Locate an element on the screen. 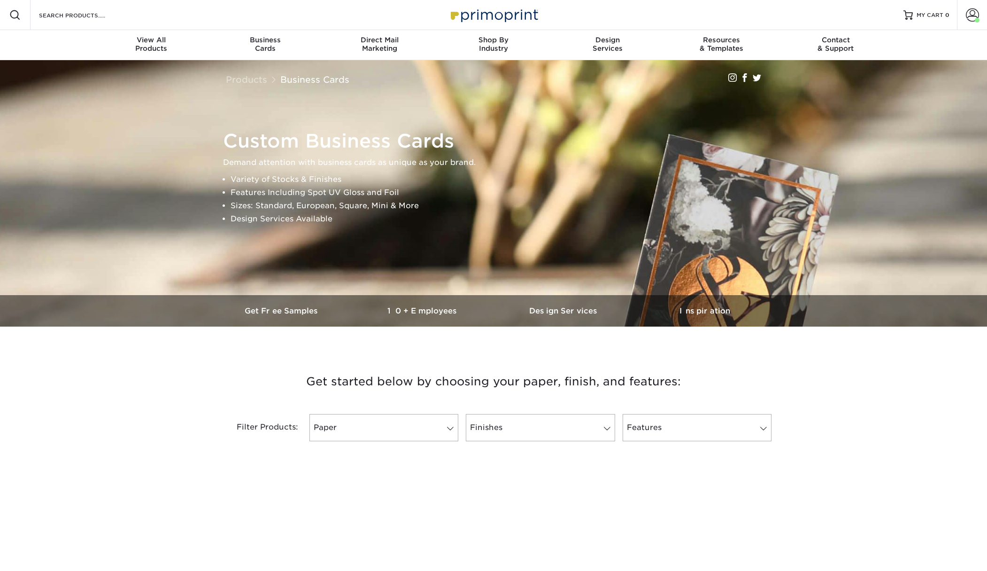  div: Cards is located at coordinates (265, 44).